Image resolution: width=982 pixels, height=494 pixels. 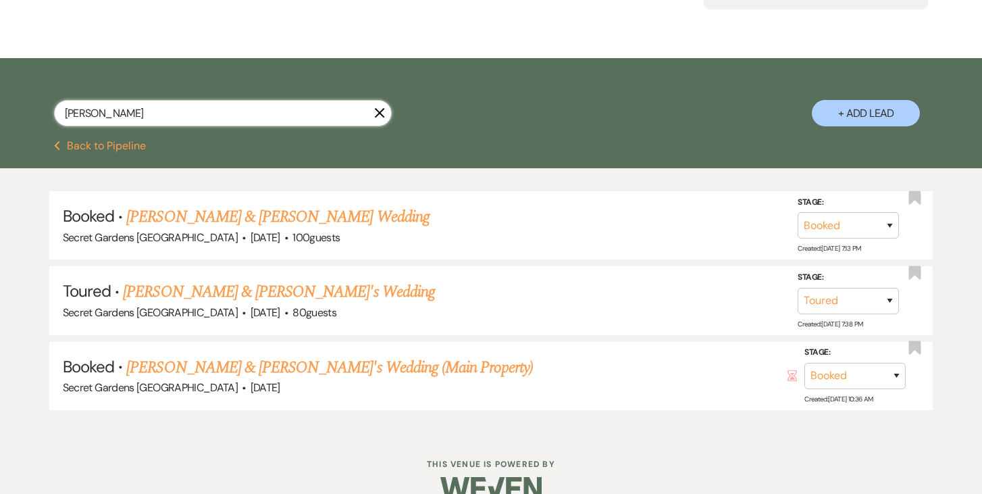 I want to click on span: 100 guests, so click(x=316, y=237).